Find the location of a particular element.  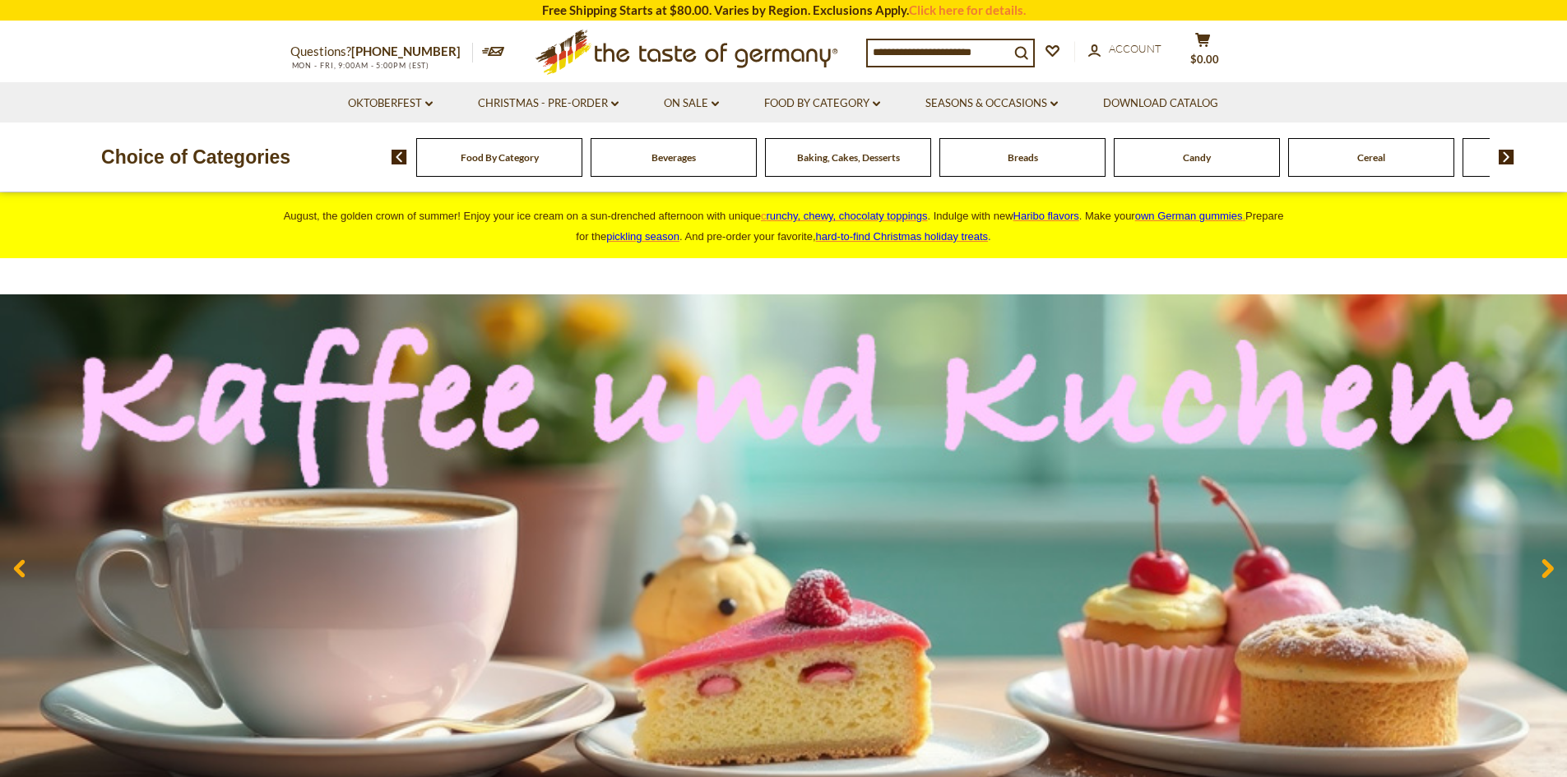

span: Baking, Cakes, Desserts is located at coordinates (848, 157).